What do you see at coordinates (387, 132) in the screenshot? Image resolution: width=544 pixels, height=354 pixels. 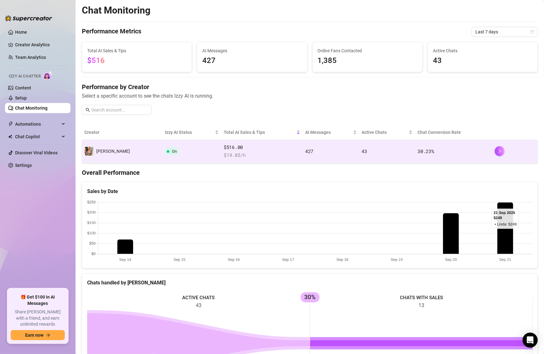 I see `th: Active Chats` at bounding box center [387, 132].